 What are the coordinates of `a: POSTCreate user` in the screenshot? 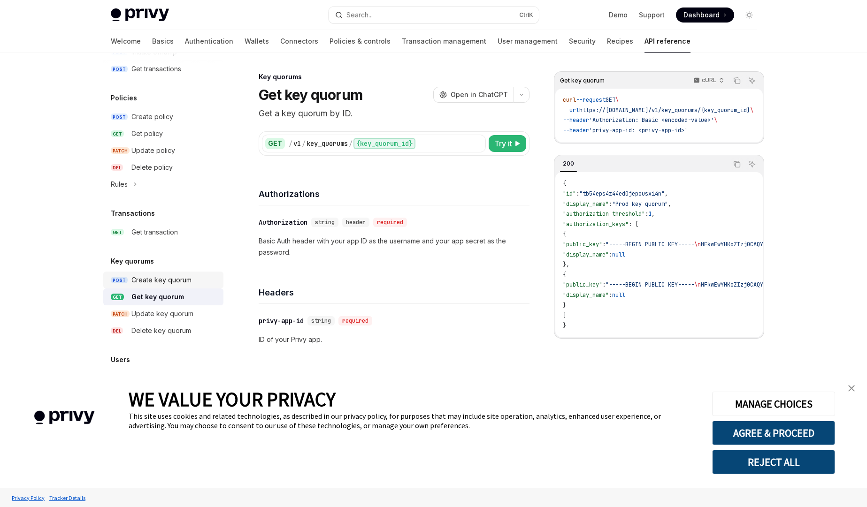 It's located at (163, 379).